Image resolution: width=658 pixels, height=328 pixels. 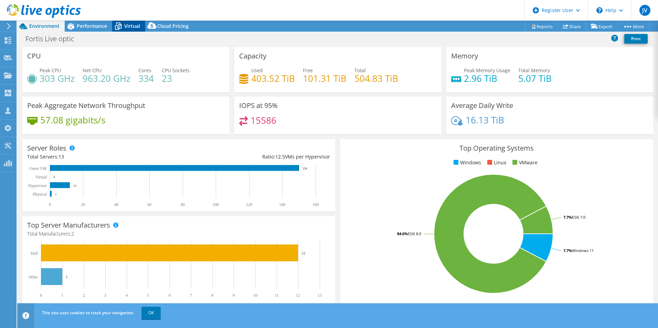 I want to click on span: CPU Sockets, so click(x=176, y=70).